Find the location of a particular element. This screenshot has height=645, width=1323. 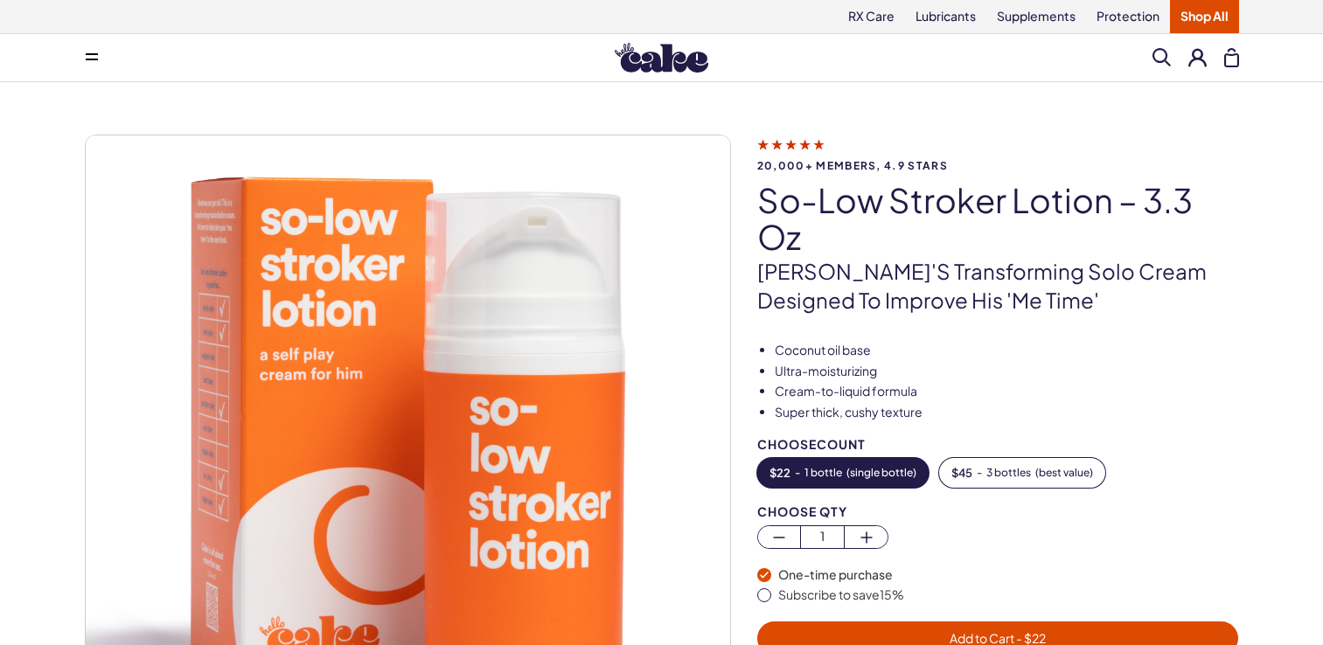

li: Super thick, cushy texture is located at coordinates (1006, 413).